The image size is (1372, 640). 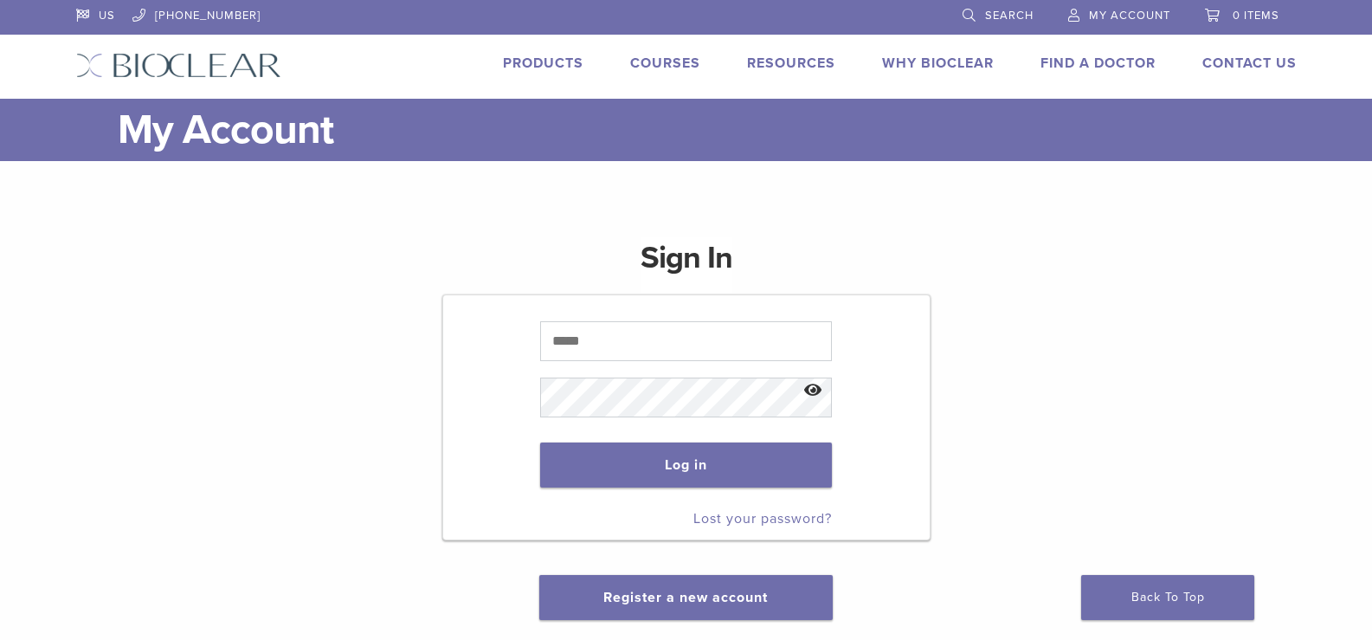 What do you see at coordinates (686, 465) in the screenshot?
I see `button: Log in` at bounding box center [686, 465].